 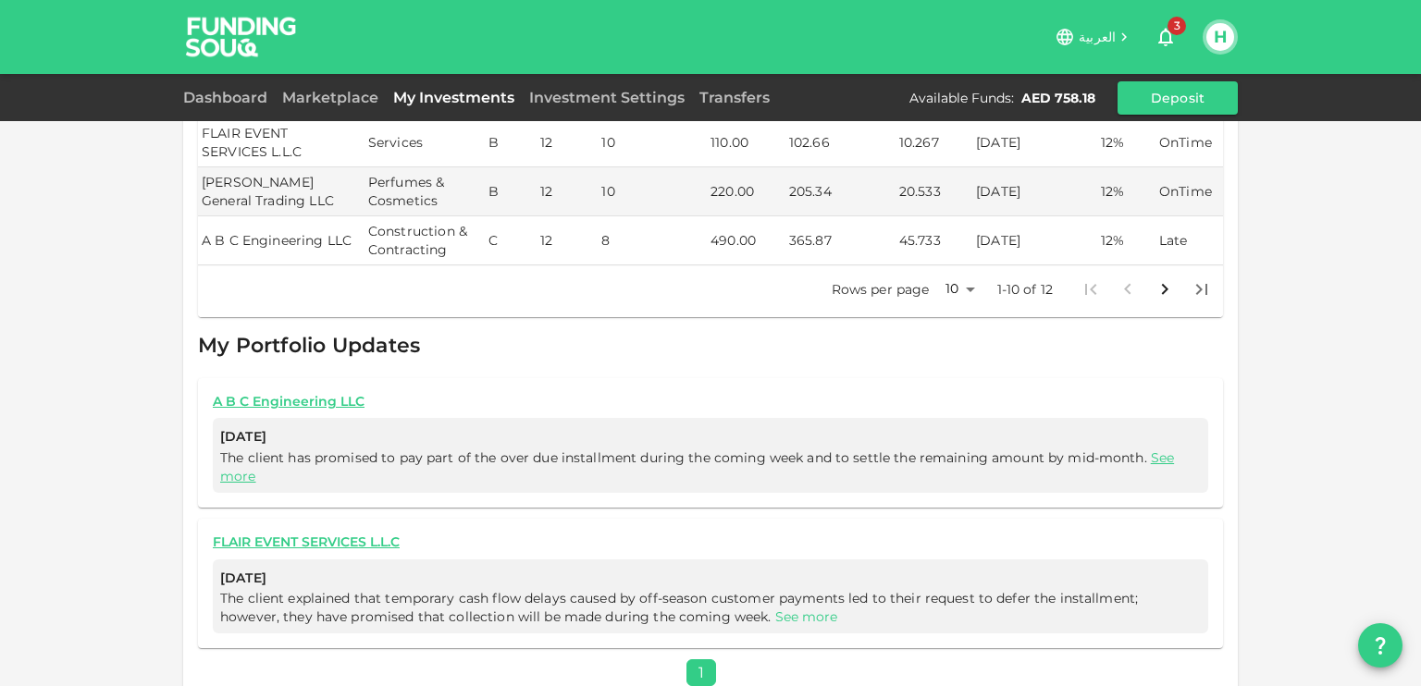 I want to click on p: Rows per page, so click(x=880, y=289).